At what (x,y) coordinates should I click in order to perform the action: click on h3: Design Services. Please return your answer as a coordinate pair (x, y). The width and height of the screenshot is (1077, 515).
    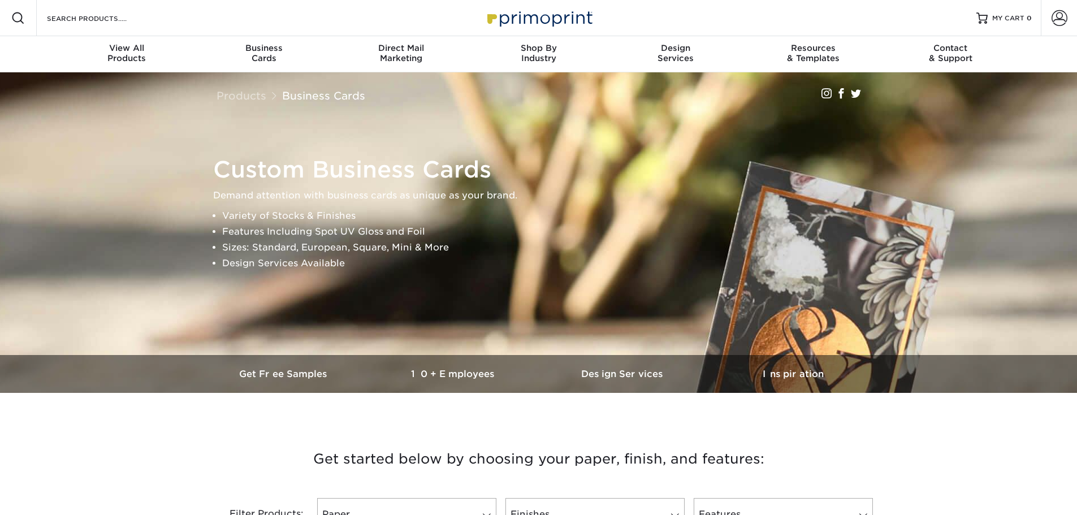
    Looking at the image, I should click on (624, 374).